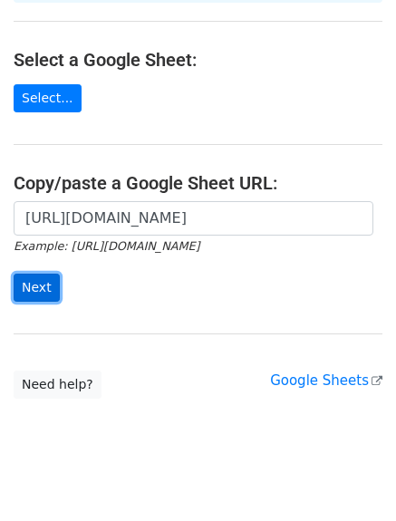  What do you see at coordinates (197, 60) in the screenshot?
I see `h4: Select a Google Sheet:` at bounding box center [197, 60].